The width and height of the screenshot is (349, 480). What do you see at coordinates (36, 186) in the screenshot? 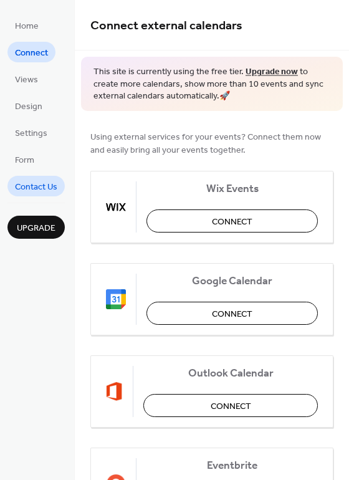
I see `a: Contact Us` at bounding box center [36, 186].